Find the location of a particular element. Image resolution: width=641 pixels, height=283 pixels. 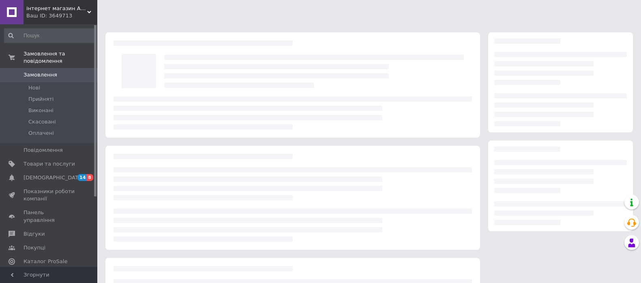

span: Товари та послуги is located at coordinates (49, 164).